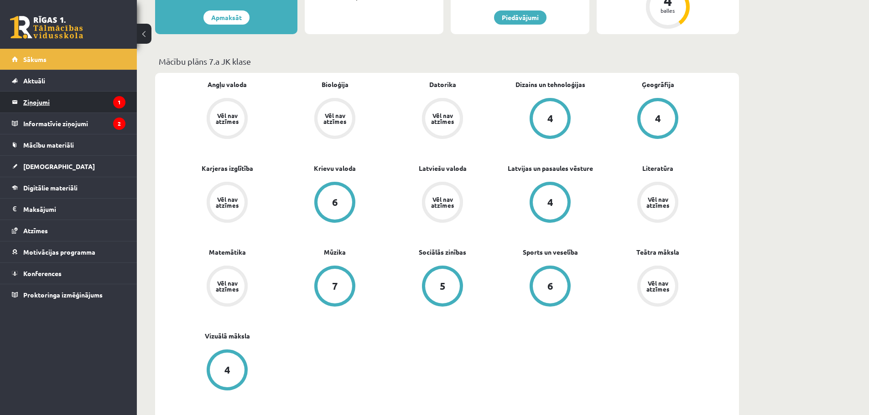 The height and width of the screenshot is (415, 869). Describe the element at coordinates (550, 252) in the screenshot. I see `a: Sports un veselība` at that location.